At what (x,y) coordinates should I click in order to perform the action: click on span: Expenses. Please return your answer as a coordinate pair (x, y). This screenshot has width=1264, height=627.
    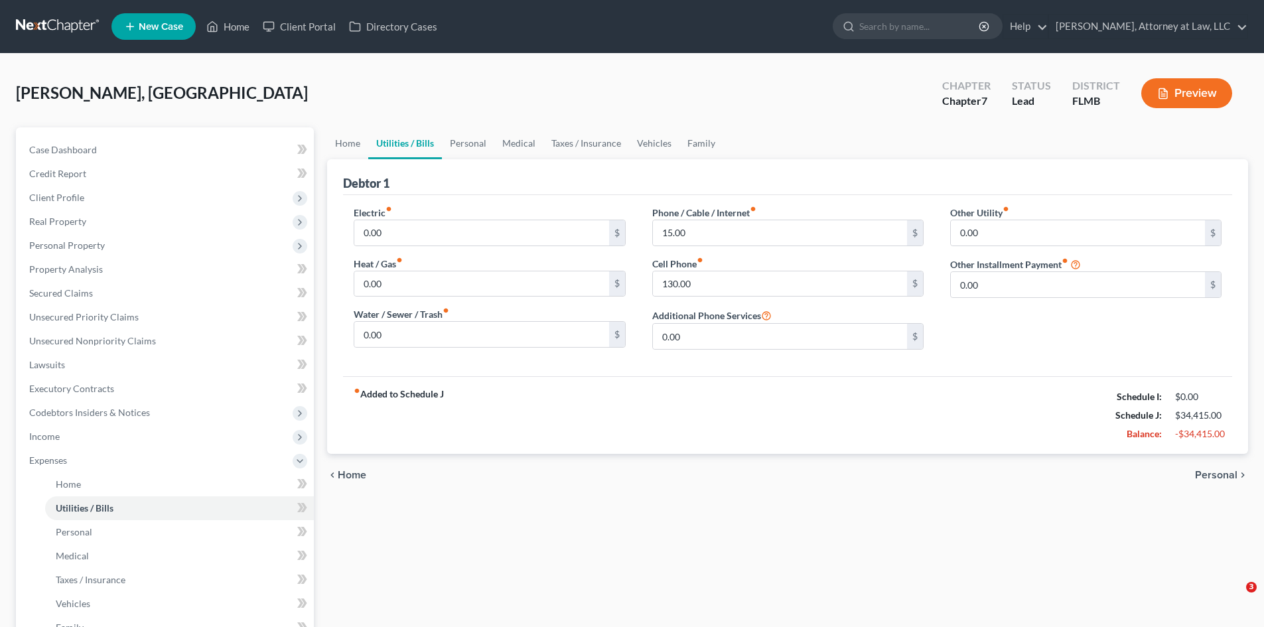
    Looking at the image, I should click on (48, 460).